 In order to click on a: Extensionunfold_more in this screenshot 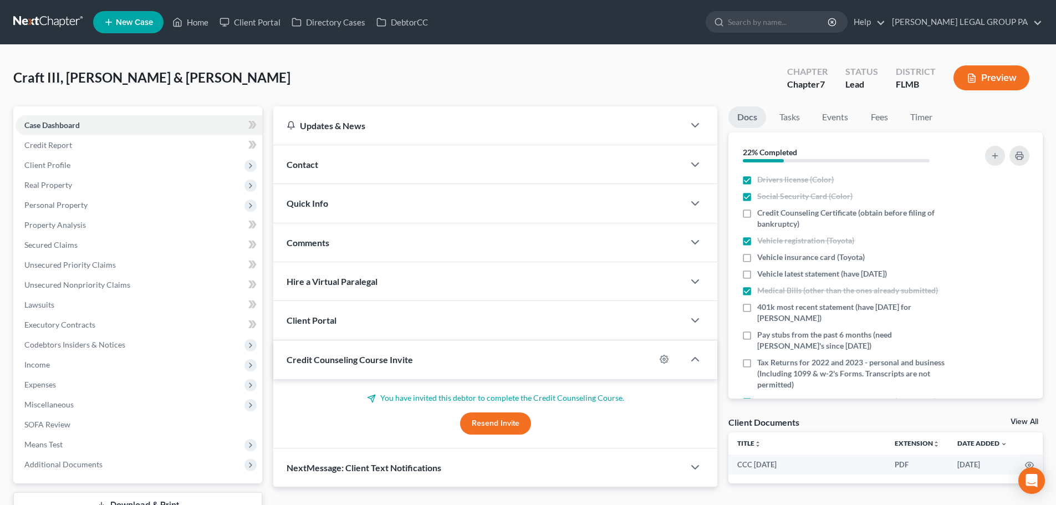, I will do `click(917, 443)`.